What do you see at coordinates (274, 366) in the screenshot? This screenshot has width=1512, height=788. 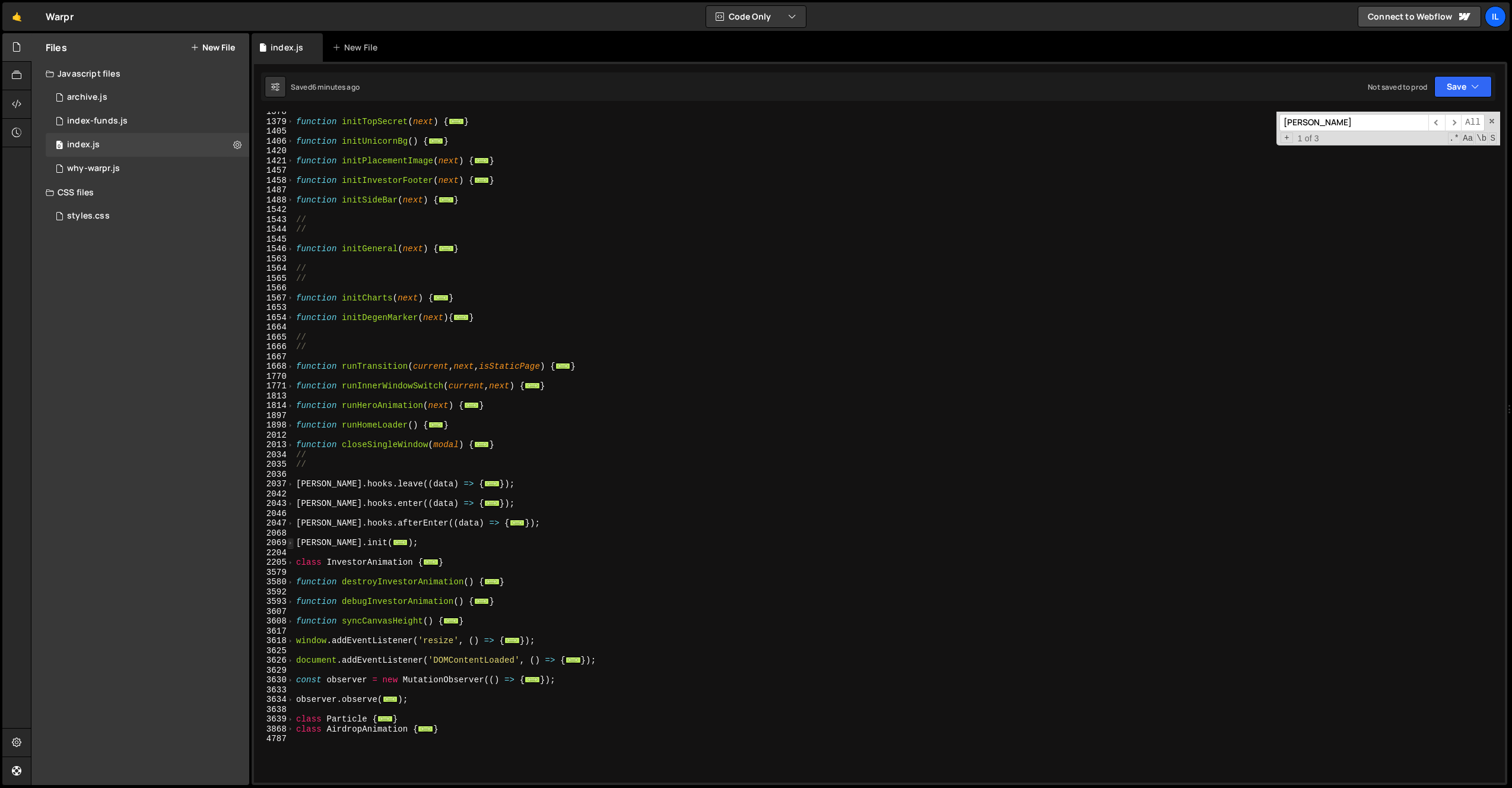 I see `div: 1668` at bounding box center [274, 366].